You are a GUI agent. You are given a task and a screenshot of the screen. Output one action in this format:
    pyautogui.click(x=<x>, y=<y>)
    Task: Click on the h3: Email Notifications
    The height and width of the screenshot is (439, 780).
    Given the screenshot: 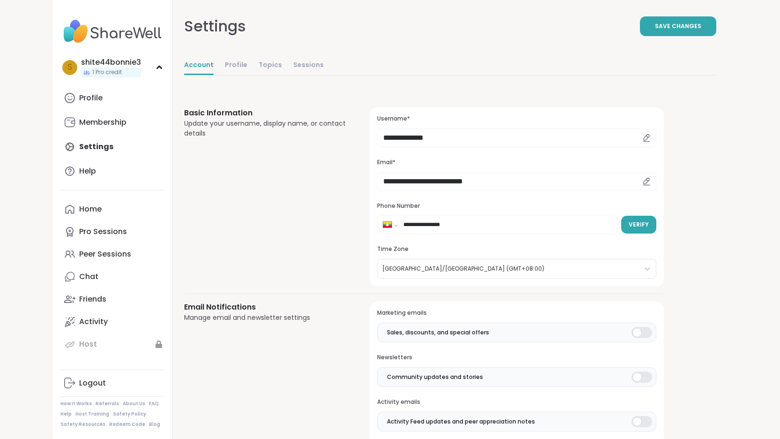 What is the action you would take?
    pyautogui.click(x=266, y=307)
    